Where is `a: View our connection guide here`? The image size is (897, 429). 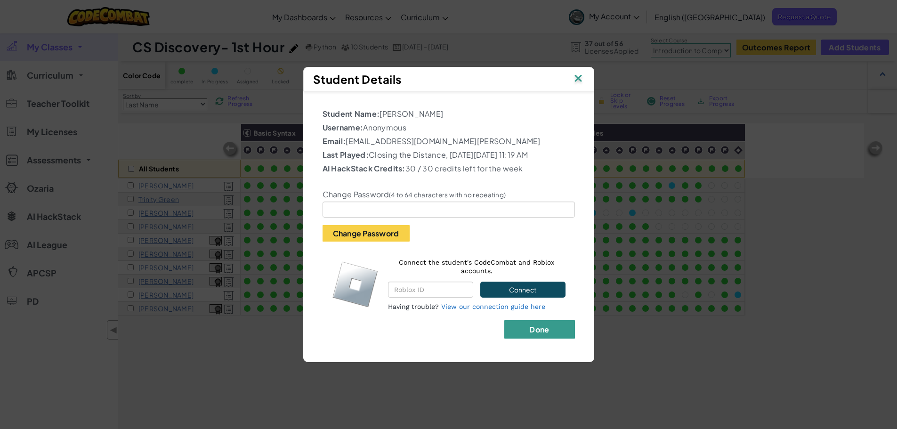 a: View our connection guide here is located at coordinates (493, 306).